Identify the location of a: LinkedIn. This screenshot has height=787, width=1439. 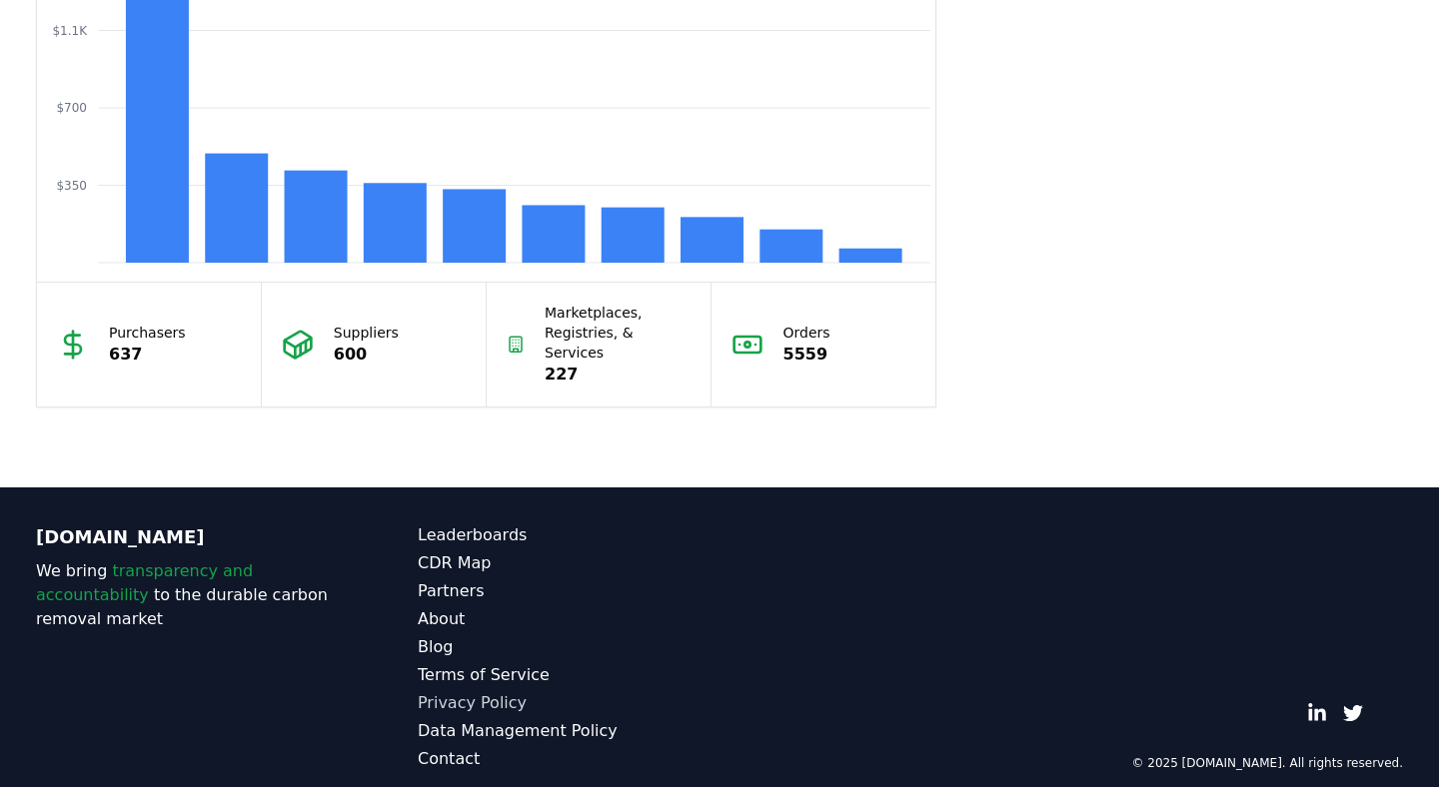
(1317, 713).